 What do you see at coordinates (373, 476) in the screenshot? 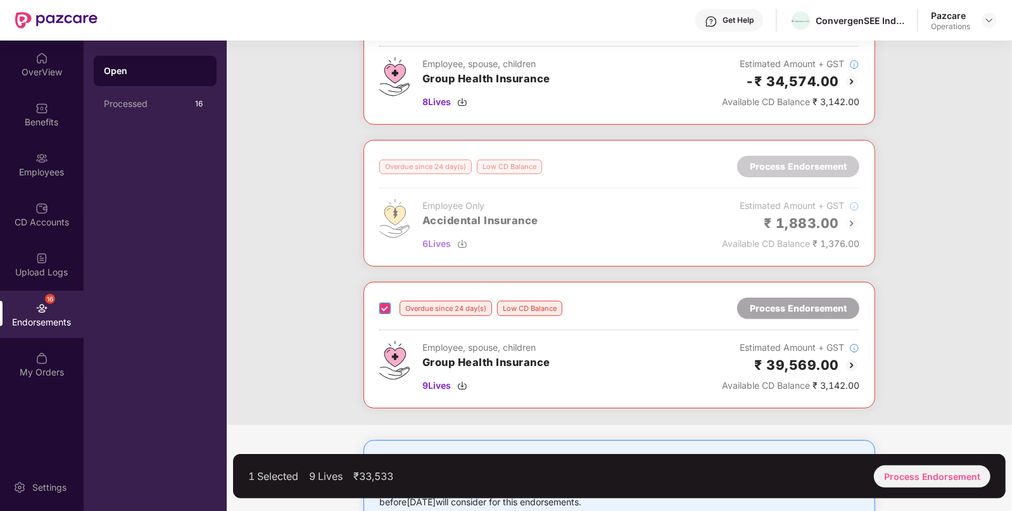
I see `div: ₹33,533` at bounding box center [373, 476].